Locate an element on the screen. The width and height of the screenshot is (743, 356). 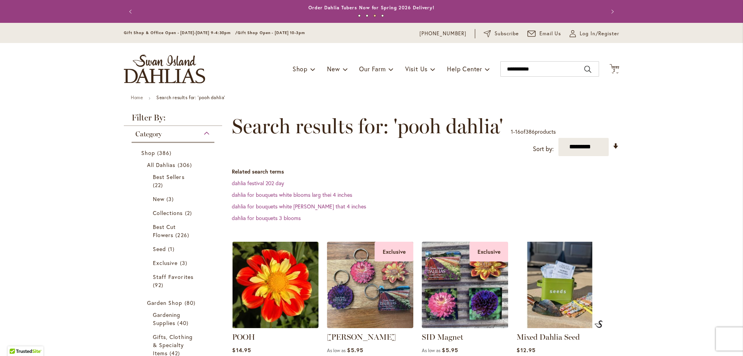
span: 22 is located at coordinates (159, 185).